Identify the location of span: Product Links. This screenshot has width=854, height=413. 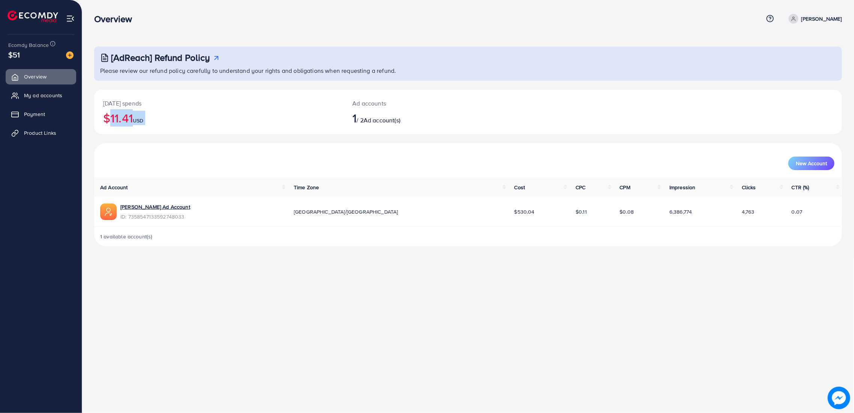
(40, 133).